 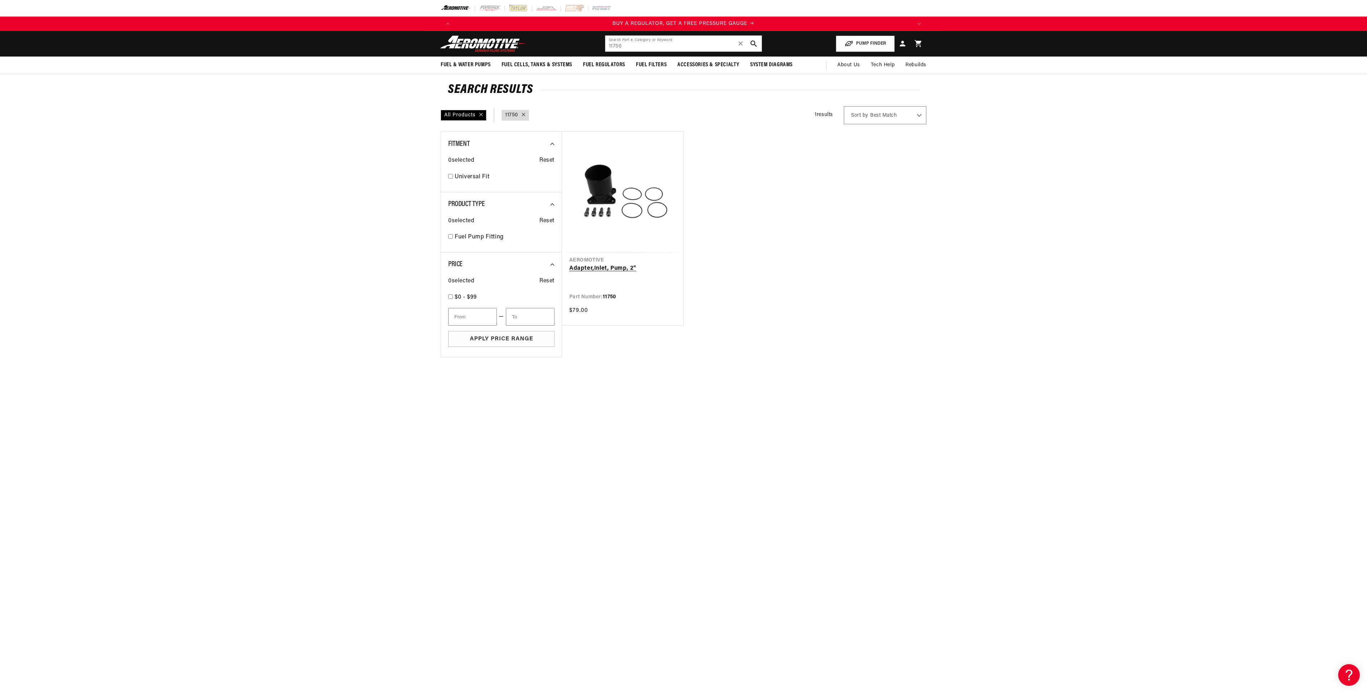 I want to click on div: 1 of 4, so click(x=683, y=24).